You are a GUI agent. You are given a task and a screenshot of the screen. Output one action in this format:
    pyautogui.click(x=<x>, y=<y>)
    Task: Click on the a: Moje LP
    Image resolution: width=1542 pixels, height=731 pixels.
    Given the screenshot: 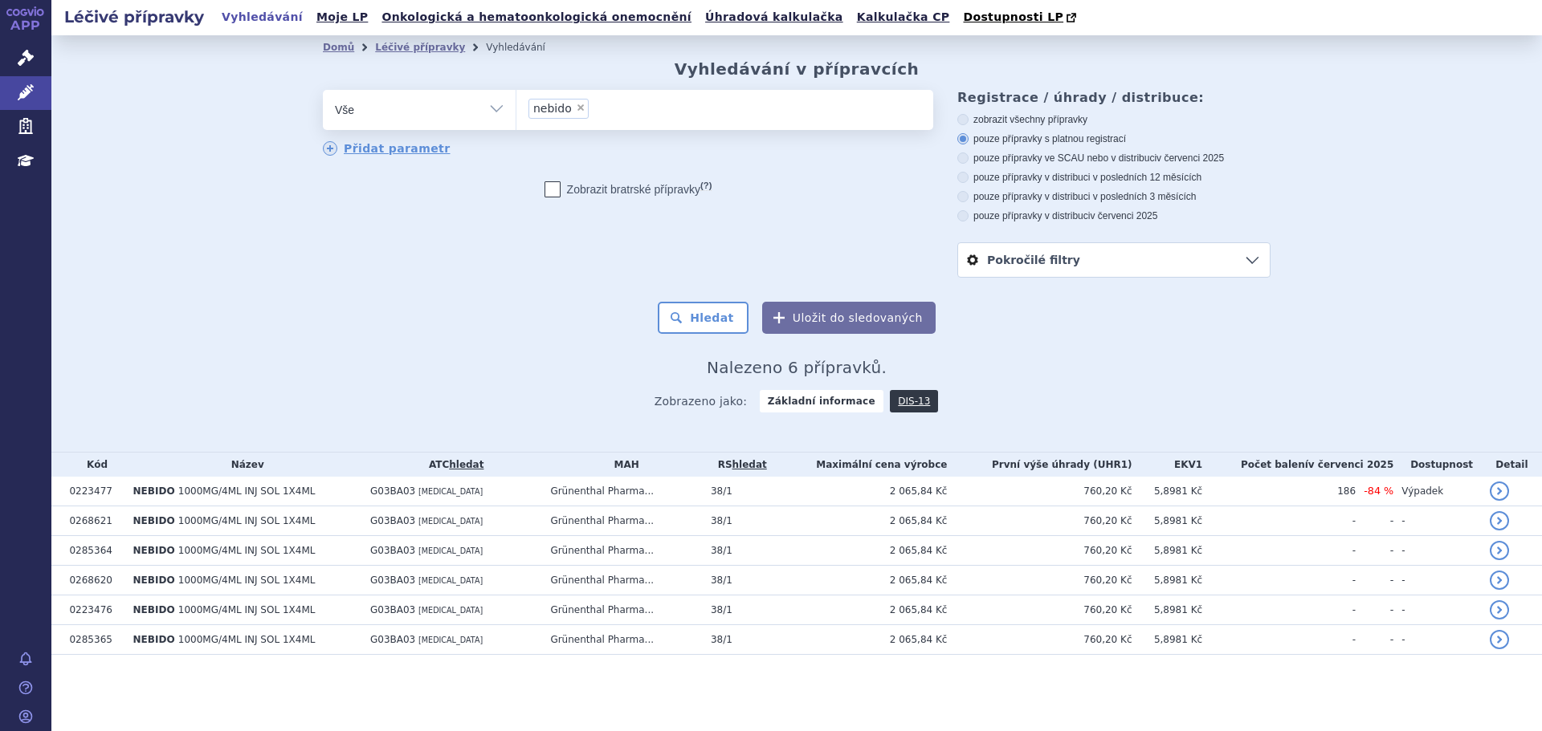 What is the action you would take?
    pyautogui.click(x=342, y=17)
    